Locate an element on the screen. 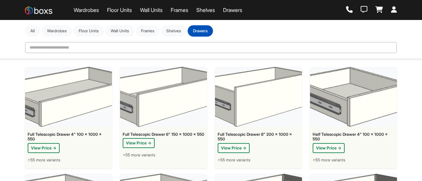 This screenshot has width=422, height=181. a: Wardrobes is located at coordinates (86, 10).